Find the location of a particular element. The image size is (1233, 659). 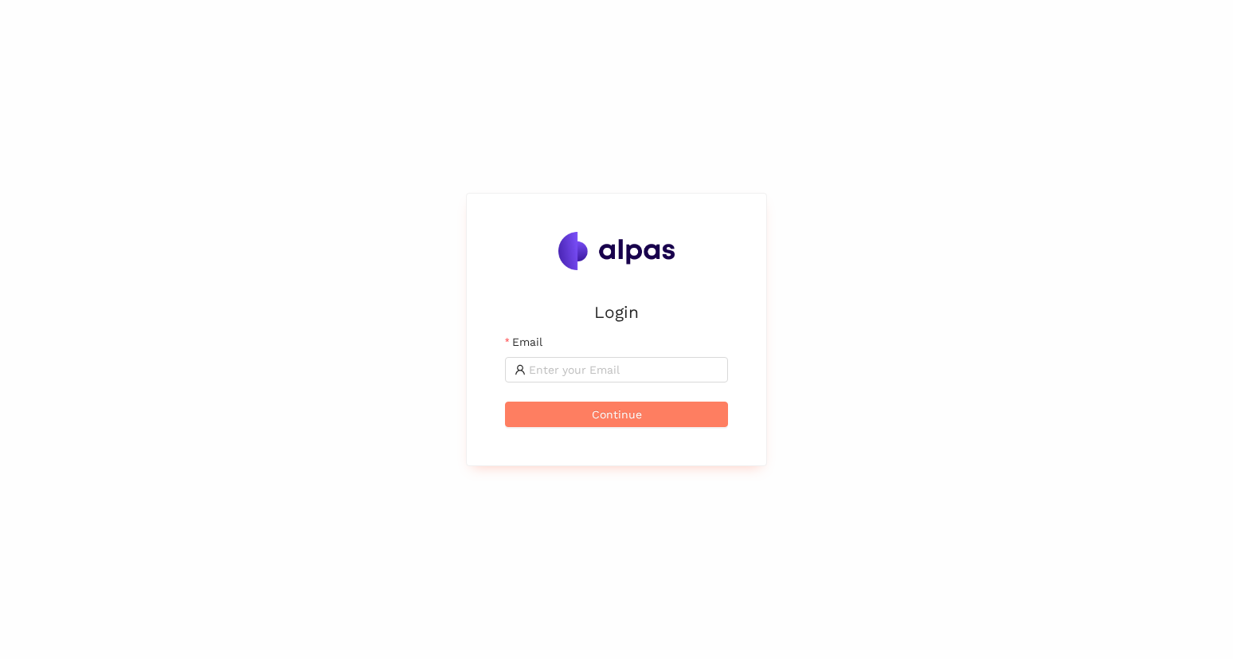

img: Alpas.ai Logo is located at coordinates (616, 251).